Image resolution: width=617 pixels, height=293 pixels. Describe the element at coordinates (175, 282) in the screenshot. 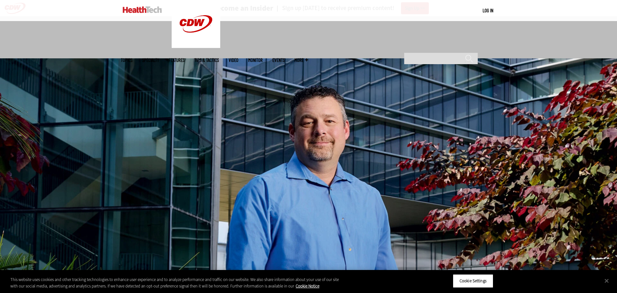

I see `div: This website uses cookies and other tracking technologies to enhance user experience and to analy...` at that location.